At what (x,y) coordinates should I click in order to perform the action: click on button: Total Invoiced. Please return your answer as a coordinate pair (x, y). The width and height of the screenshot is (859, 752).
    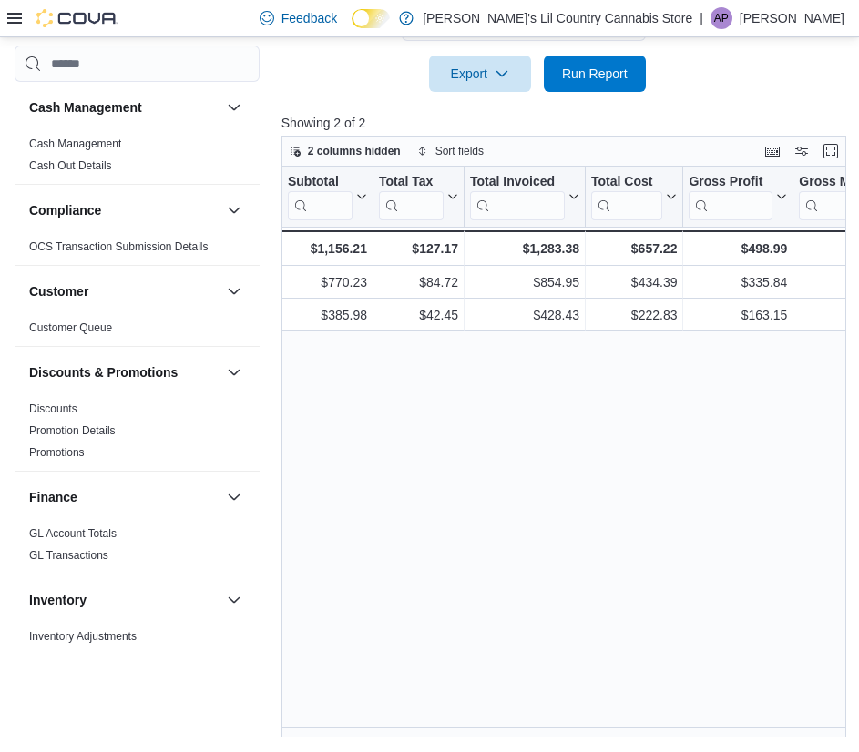
    Looking at the image, I should click on (524, 197).